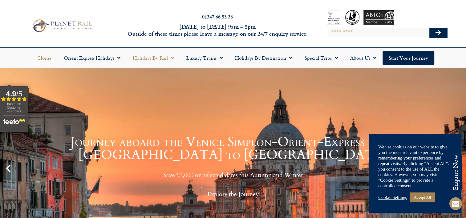 The width and height of the screenshot is (466, 218). What do you see at coordinates (264, 58) in the screenshot?
I see `a: Holidays by Destination` at bounding box center [264, 58].